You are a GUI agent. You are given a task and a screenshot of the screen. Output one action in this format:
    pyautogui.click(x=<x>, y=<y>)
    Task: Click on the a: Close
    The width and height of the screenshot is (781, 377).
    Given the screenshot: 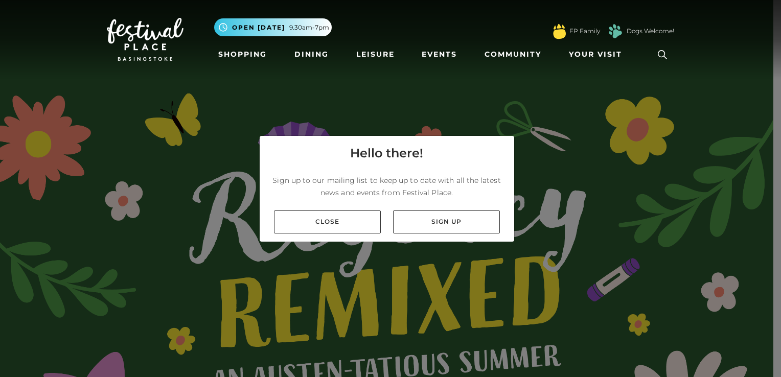 What is the action you would take?
    pyautogui.click(x=327, y=222)
    